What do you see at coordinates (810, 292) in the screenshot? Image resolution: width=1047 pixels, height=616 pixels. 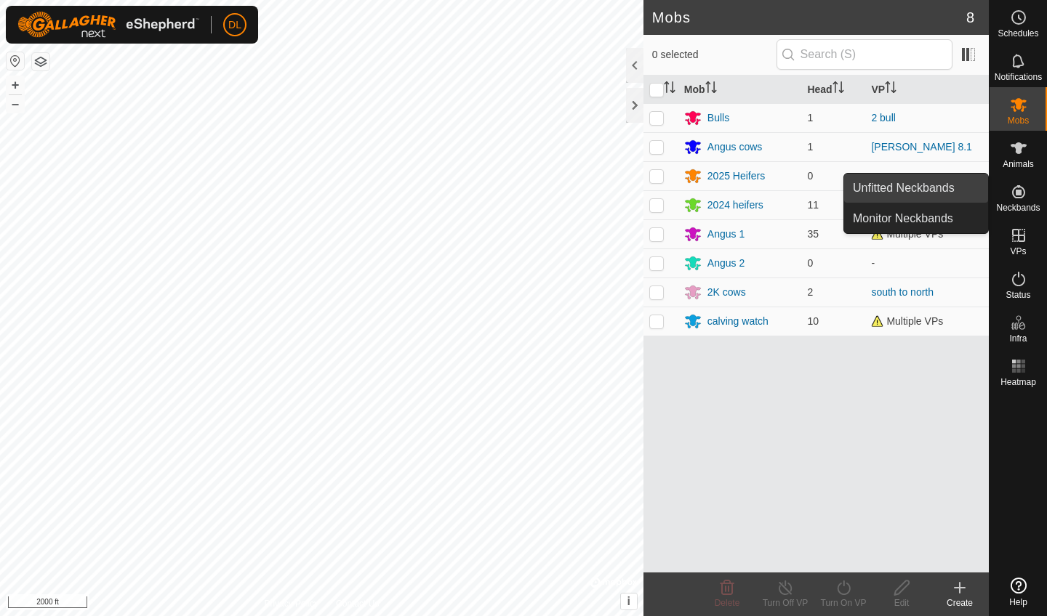 I see `span: 2` at bounding box center [810, 292].